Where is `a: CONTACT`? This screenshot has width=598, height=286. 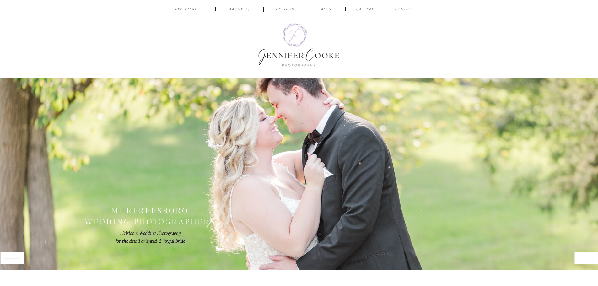
a: CONTACT is located at coordinates (405, 10).